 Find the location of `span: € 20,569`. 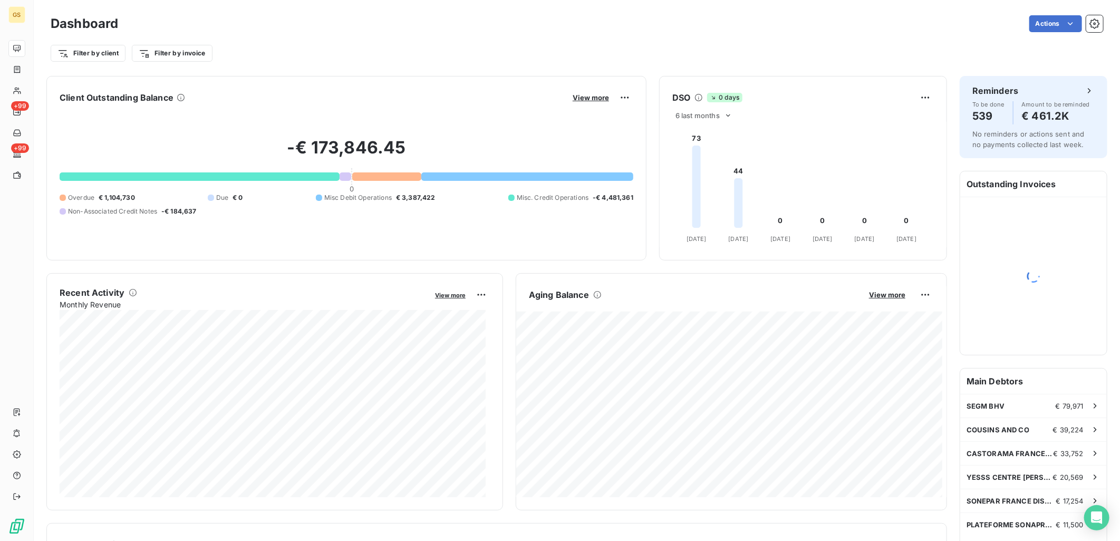

span: € 20,569 is located at coordinates (1069, 477).